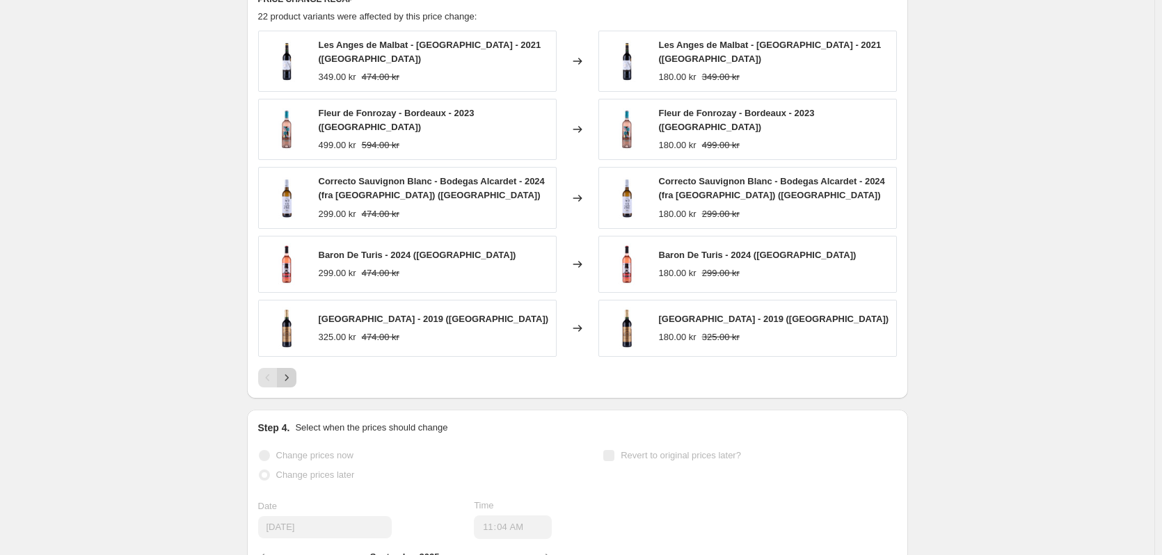 The height and width of the screenshot is (555, 1162). Describe the element at coordinates (721, 145) in the screenshot. I see `strike: 499.00 kr` at that location.